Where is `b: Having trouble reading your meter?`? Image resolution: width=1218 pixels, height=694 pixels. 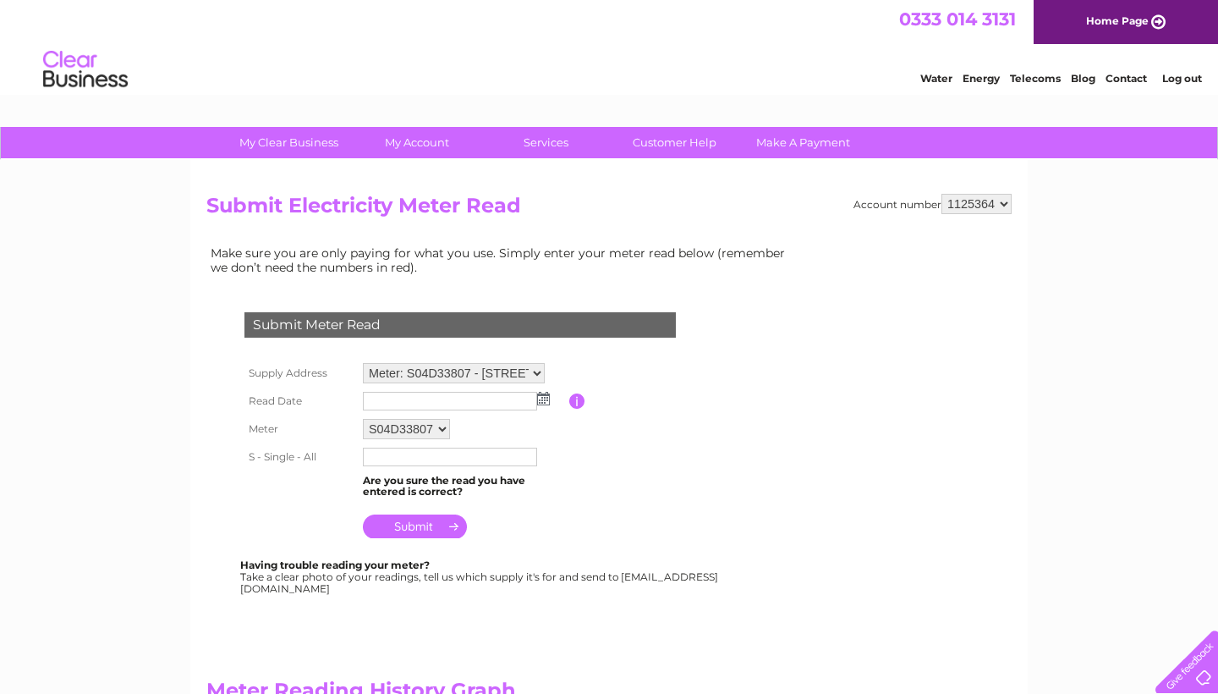 b: Having trouble reading your meter? is located at coordinates (335, 564).